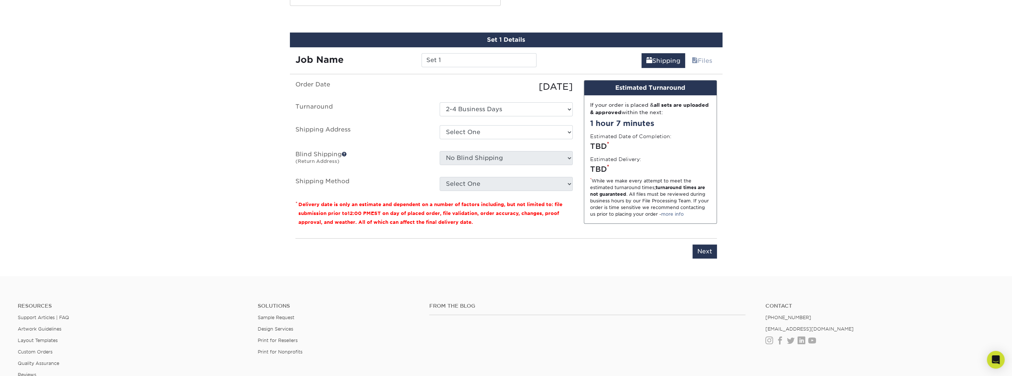 The width and height of the screenshot is (1012, 376). I want to click on strong: turnaround times are not guaranteed, so click(647, 191).